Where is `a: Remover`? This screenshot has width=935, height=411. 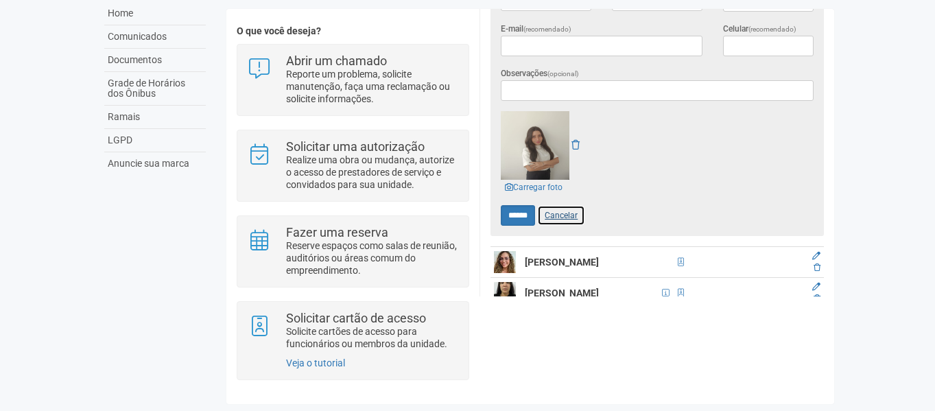
a: Remover is located at coordinates (576, 145).